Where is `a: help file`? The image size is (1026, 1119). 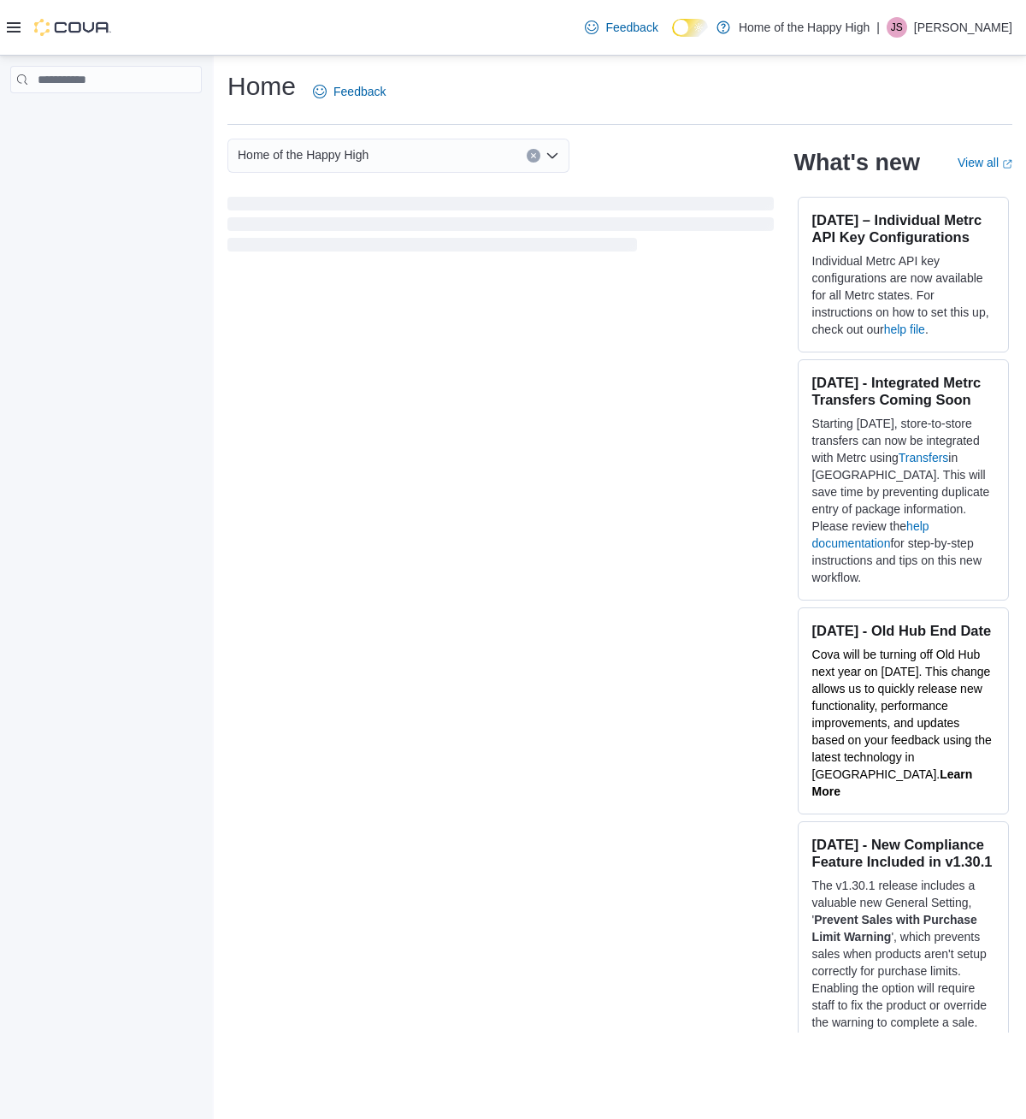 a: help file is located at coordinates (905, 329).